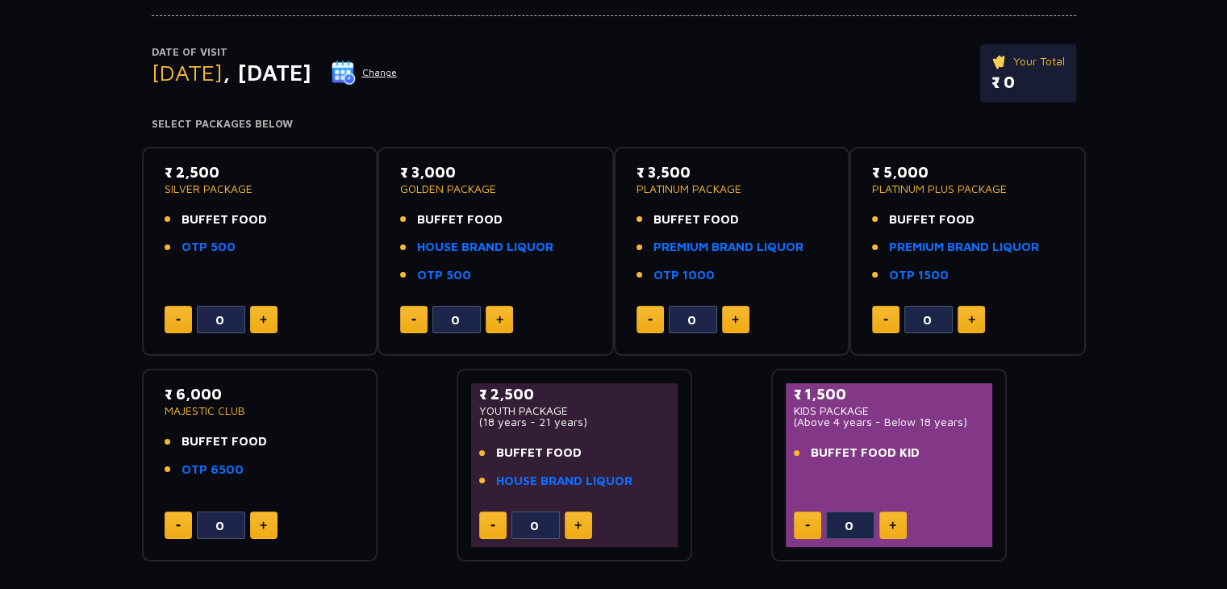 The image size is (1227, 589). Describe the element at coordinates (574, 422) in the screenshot. I see `p: (18 years - 21 years)` at that location.